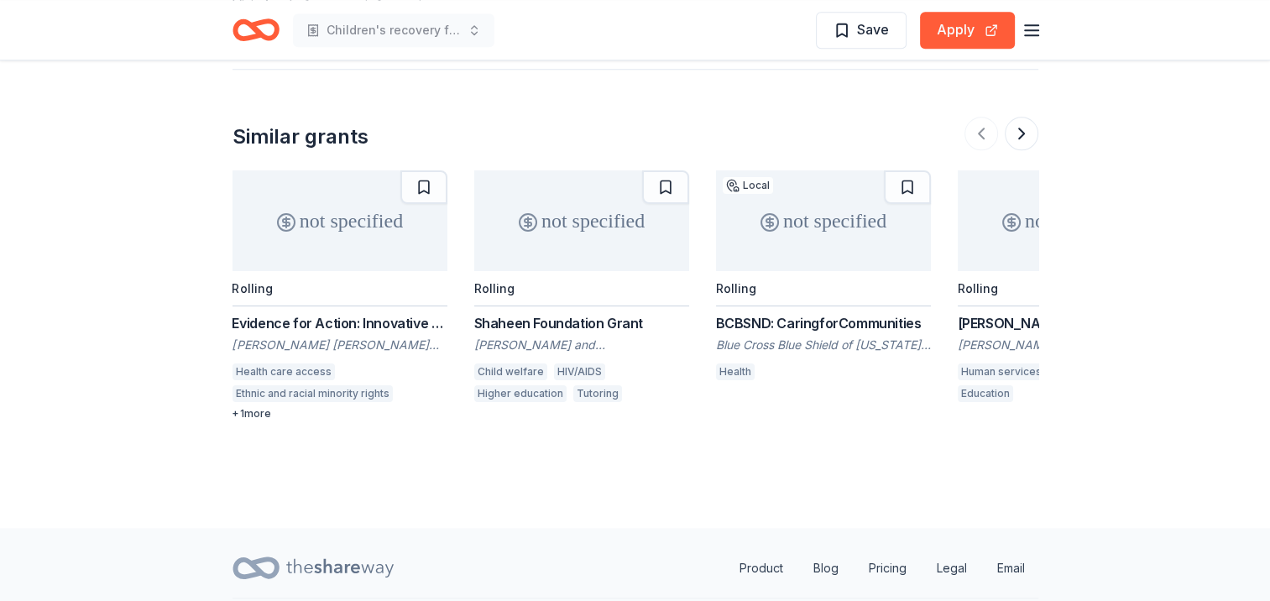 The height and width of the screenshot is (601, 1270). Describe the element at coordinates (1011, 568) in the screenshot. I see `a: Email` at that location.